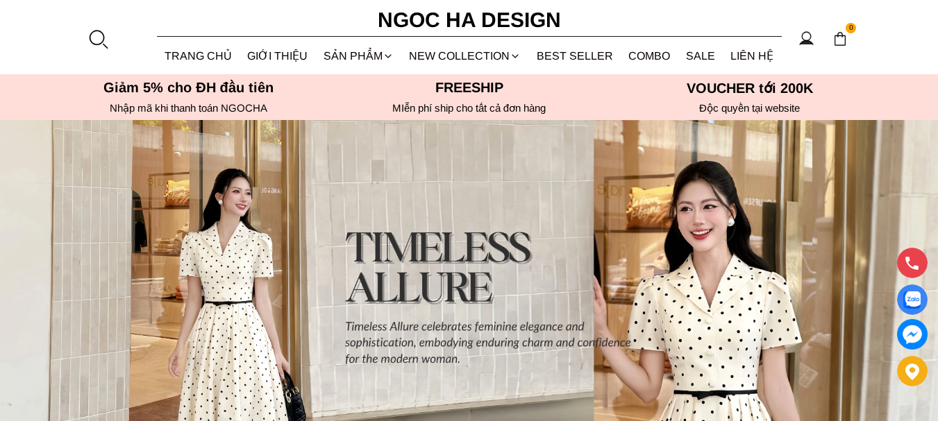 Image resolution: width=938 pixels, height=421 pixels. Describe the element at coordinates (912, 335) in the screenshot. I see `img: messenger` at that location.